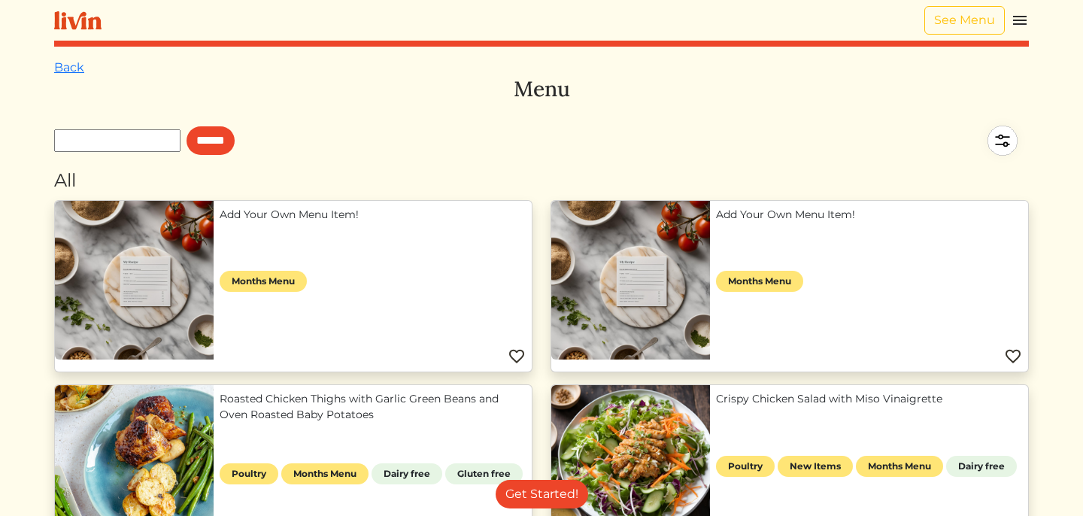 Image resolution: width=1083 pixels, height=516 pixels. Describe the element at coordinates (1002, 141) in the screenshot. I see `img: filter-5a7d962c2457a2d01fc3f3b070ac7679cf81506dd4bc827d76cf1eb68fb85cd7.svg` at that location.